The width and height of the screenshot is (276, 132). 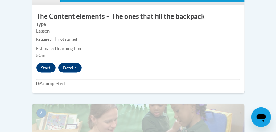 What do you see at coordinates (70, 68) in the screenshot?
I see `button: Details` at bounding box center [70, 68].